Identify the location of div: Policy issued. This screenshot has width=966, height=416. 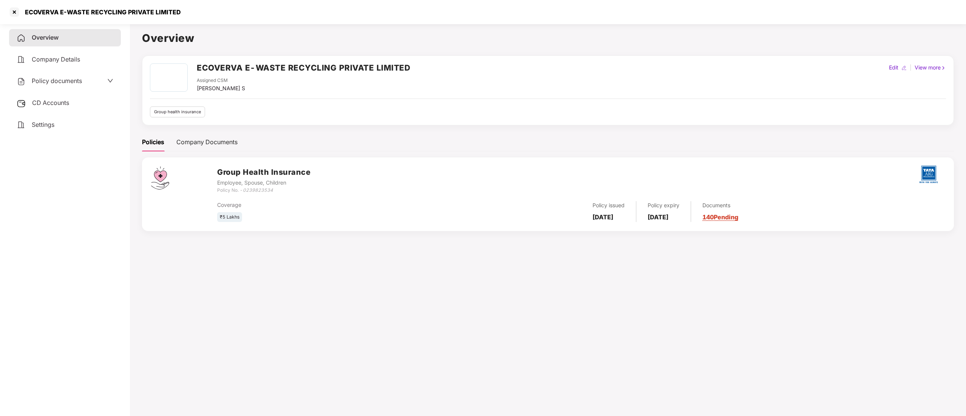
(608, 205).